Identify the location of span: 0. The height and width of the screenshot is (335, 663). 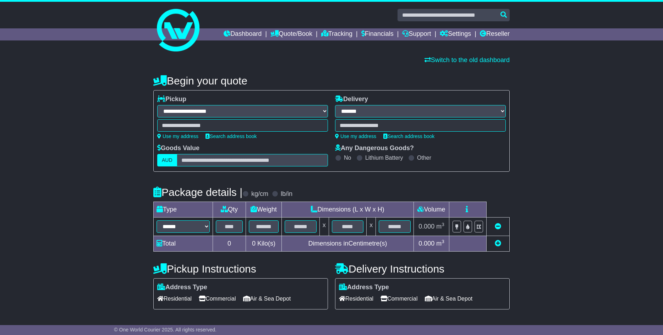
(254, 243).